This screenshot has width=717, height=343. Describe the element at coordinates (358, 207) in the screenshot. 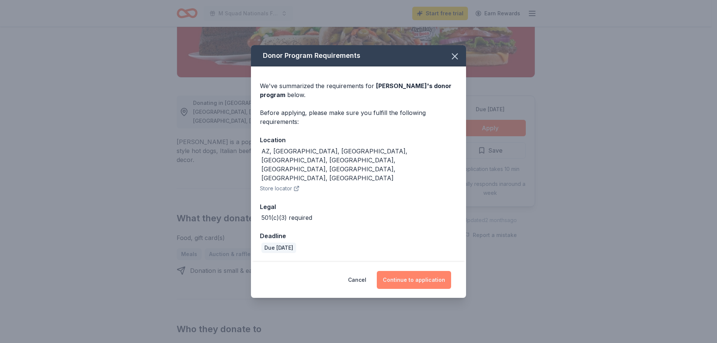

I see `div: Legal` at that location.